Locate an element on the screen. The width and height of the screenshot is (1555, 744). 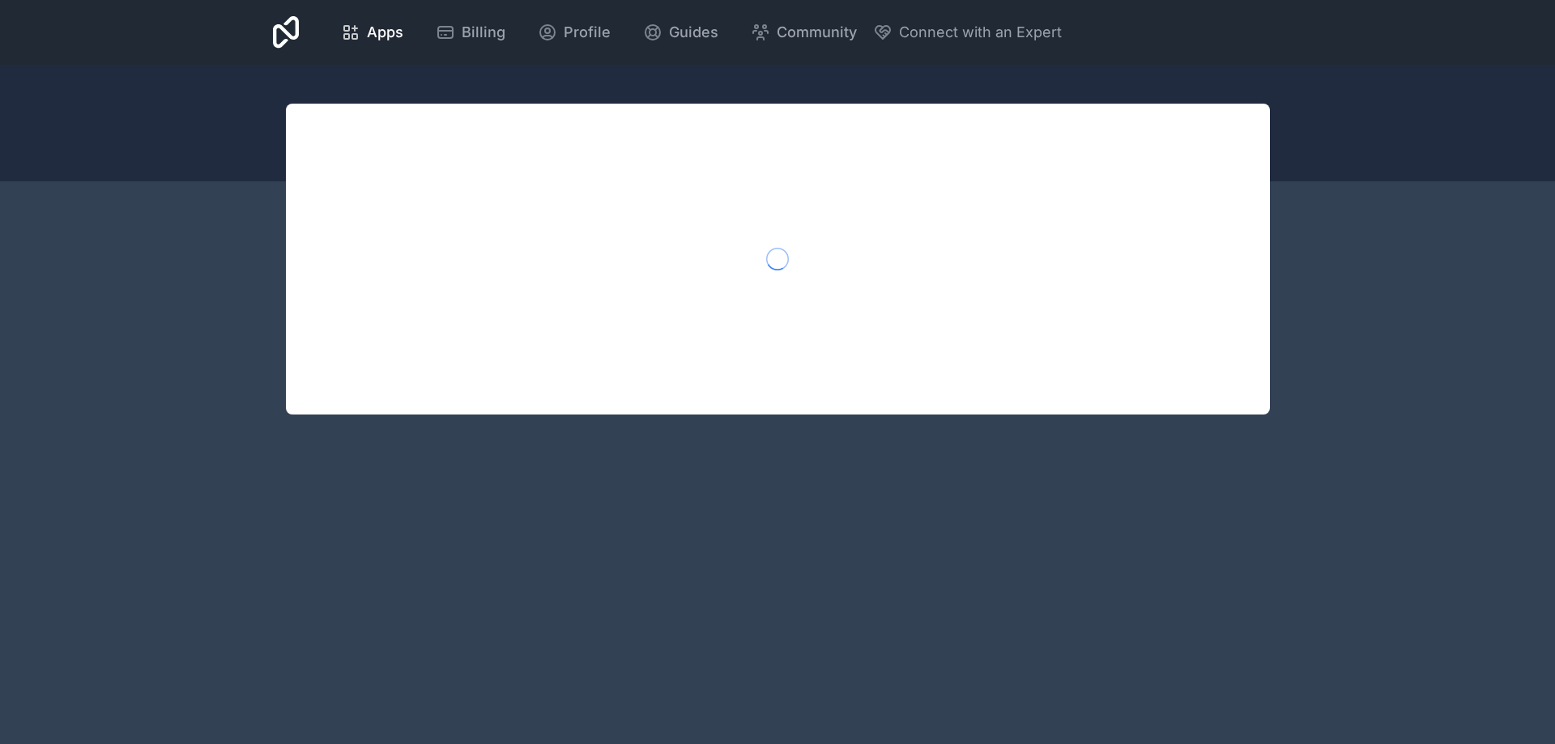
a: Guides is located at coordinates (680, 32).